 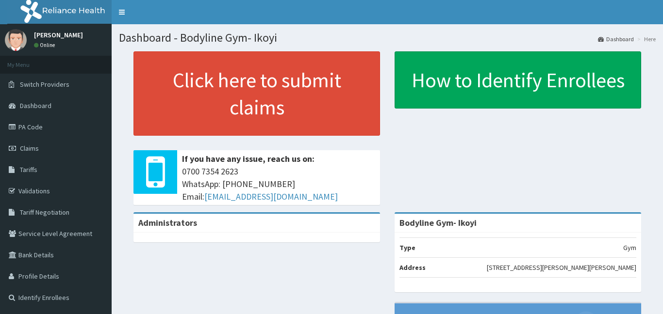 I want to click on b: Address, so click(x=412, y=268).